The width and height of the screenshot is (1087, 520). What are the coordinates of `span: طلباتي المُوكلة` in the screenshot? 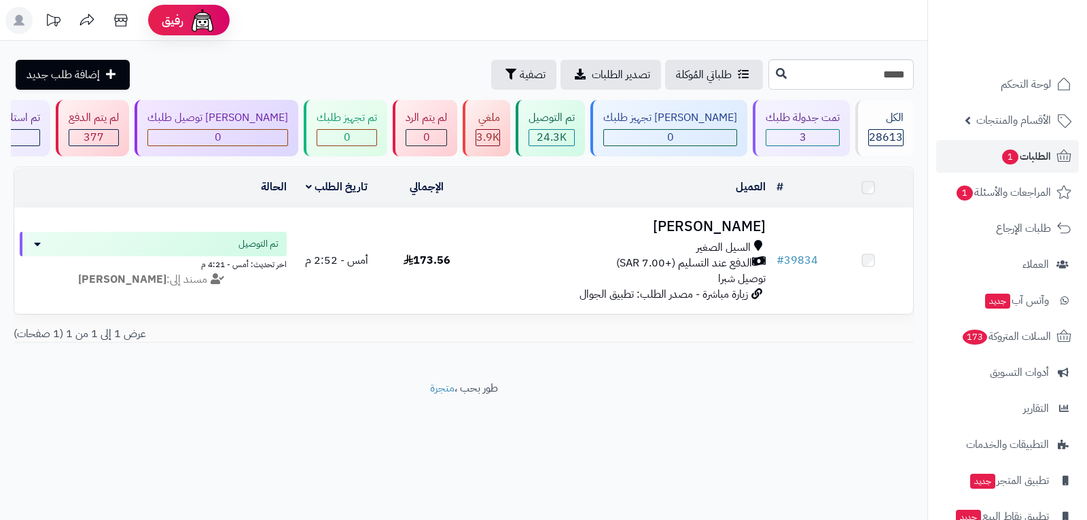 It's located at (704, 75).